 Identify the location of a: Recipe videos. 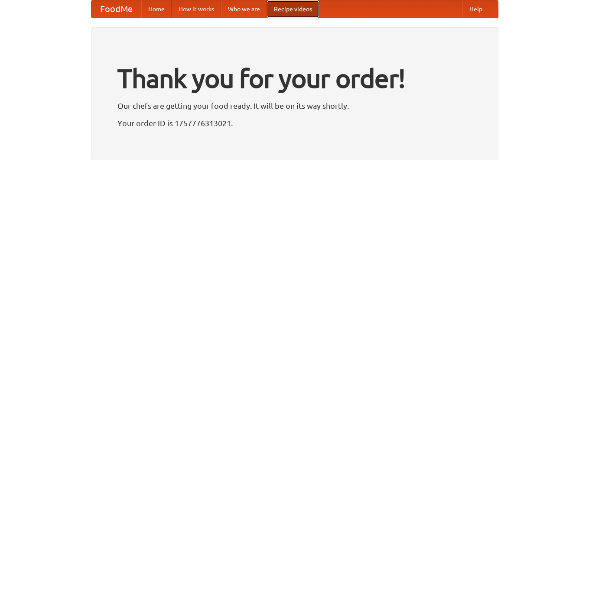
(293, 9).